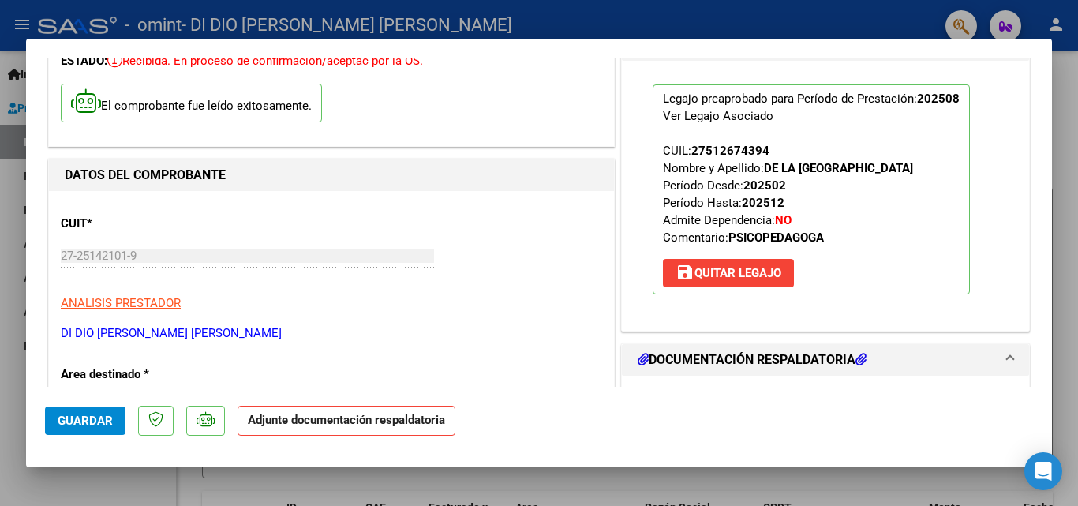  Describe the element at coordinates (826, 196) in the screenshot. I see `div: PREAPROBACIÓN PARA INTEGRACION` at that location.